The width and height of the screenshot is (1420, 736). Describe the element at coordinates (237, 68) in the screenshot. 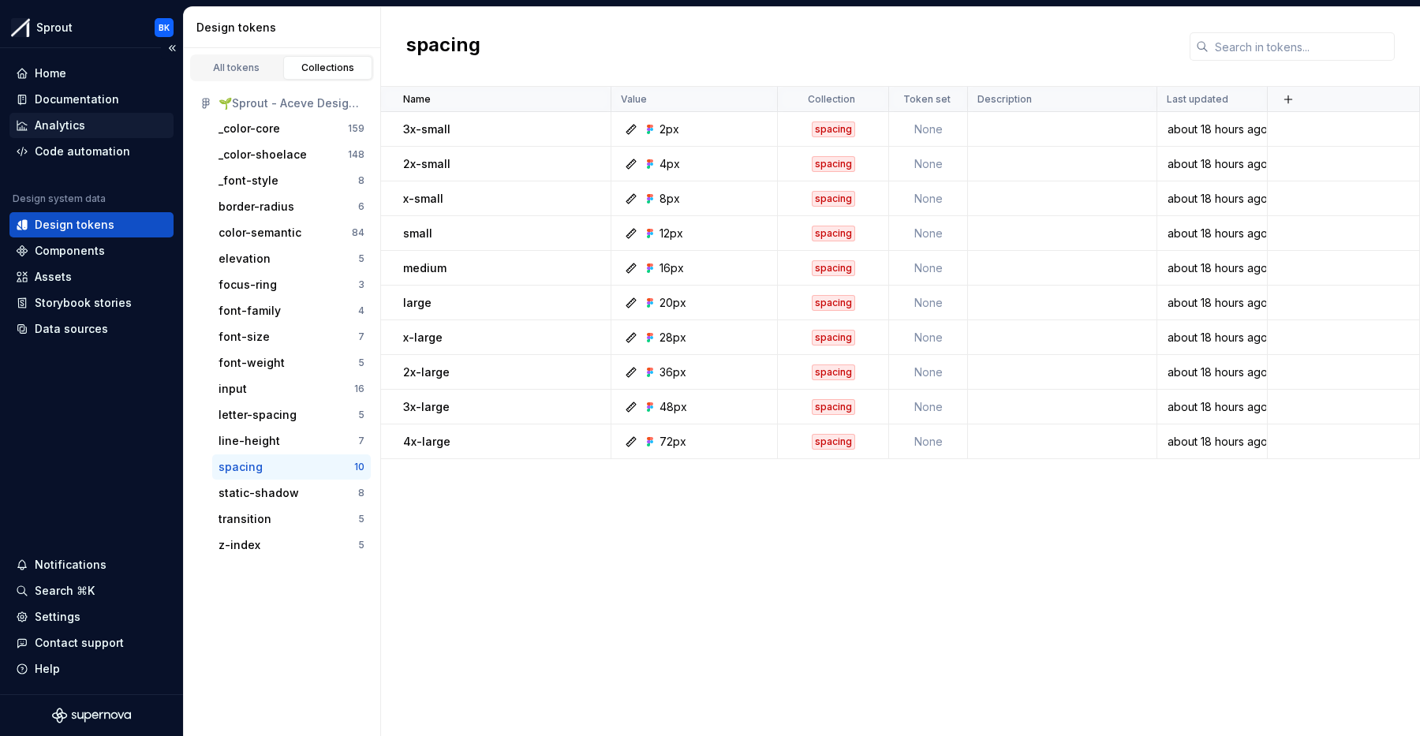

I see `div: All tokens` at that location.